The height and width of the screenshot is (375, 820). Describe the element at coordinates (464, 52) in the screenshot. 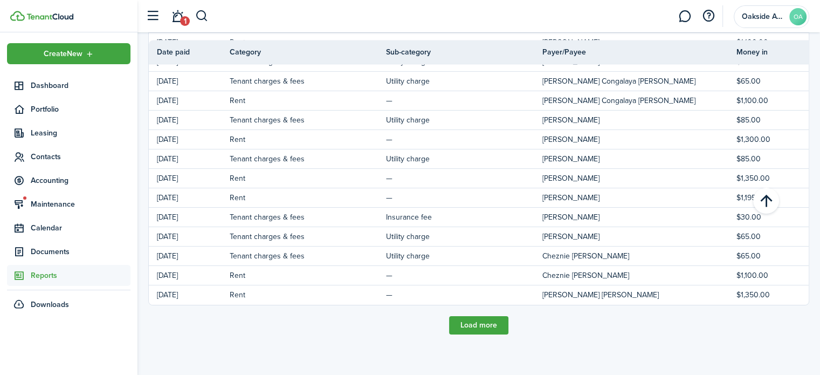

I see `th: Sub-category` at that location.